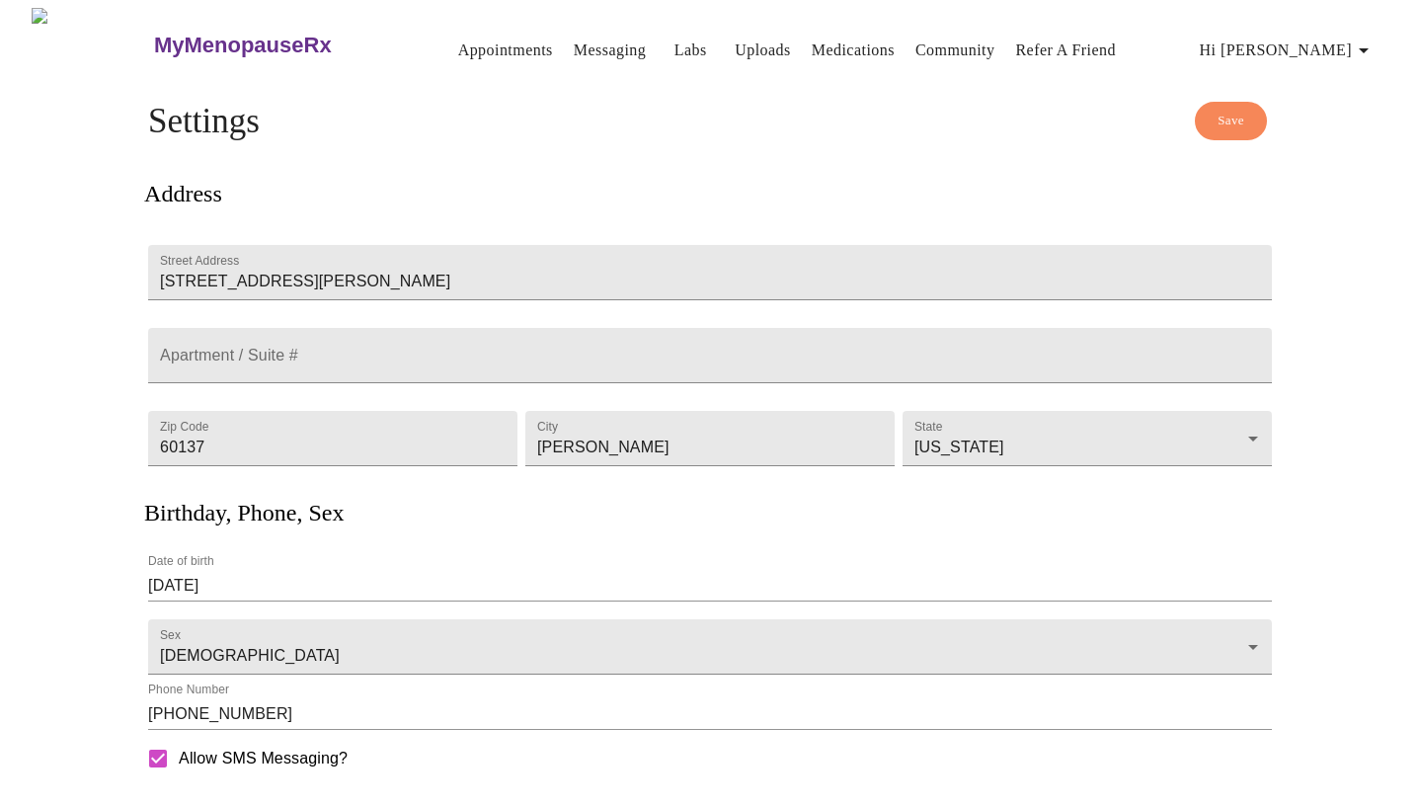 This screenshot has width=1420, height=807. What do you see at coordinates (853, 50) in the screenshot?
I see `a: Medications` at bounding box center [853, 50].